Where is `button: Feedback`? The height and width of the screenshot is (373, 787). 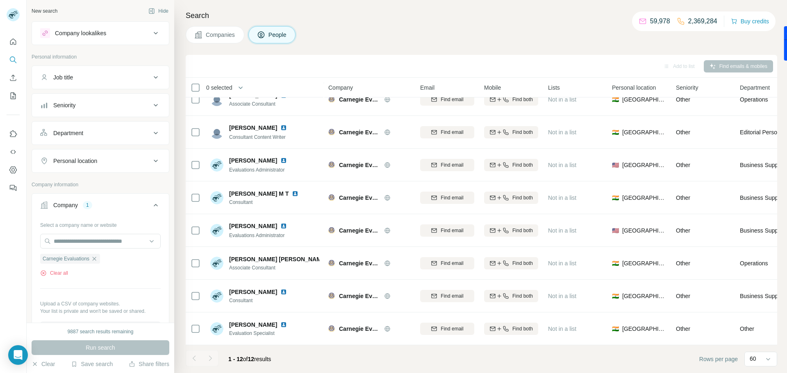 button: Feedback is located at coordinates (13, 188).